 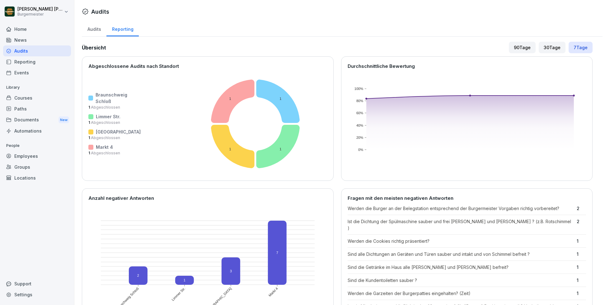 What do you see at coordinates (37, 98) in the screenshot?
I see `div: Courses` at bounding box center [37, 98].